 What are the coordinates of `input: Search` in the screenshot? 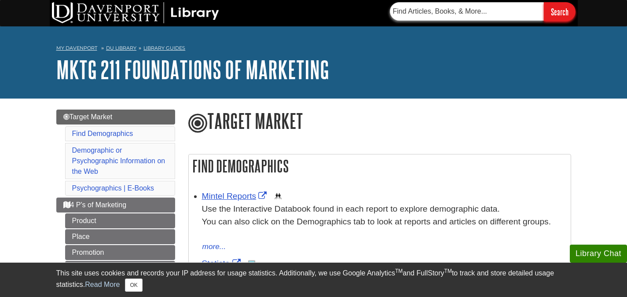 It's located at (559, 11).